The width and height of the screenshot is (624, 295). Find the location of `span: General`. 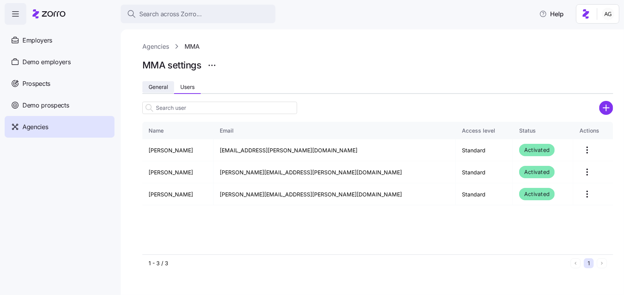

span: General is located at coordinates (158, 87).